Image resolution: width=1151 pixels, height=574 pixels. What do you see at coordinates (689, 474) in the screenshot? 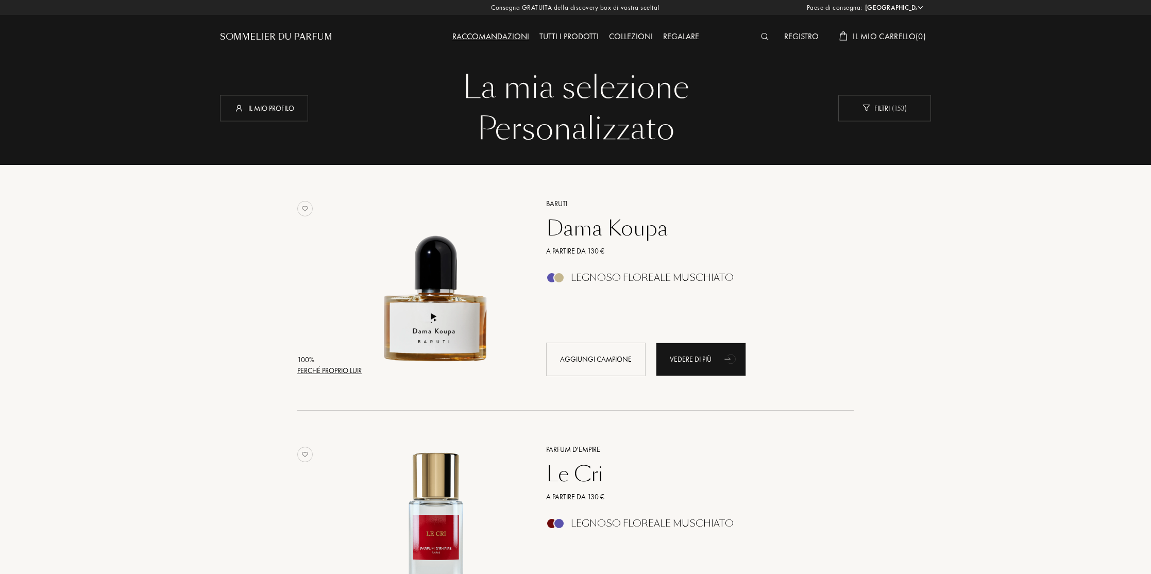
I see `div: Le Cri` at bounding box center [689, 474].